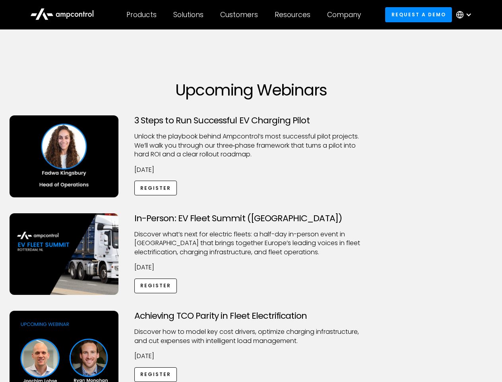  What do you see at coordinates (293, 15) in the screenshot?
I see `div: Resources` at bounding box center [293, 15].